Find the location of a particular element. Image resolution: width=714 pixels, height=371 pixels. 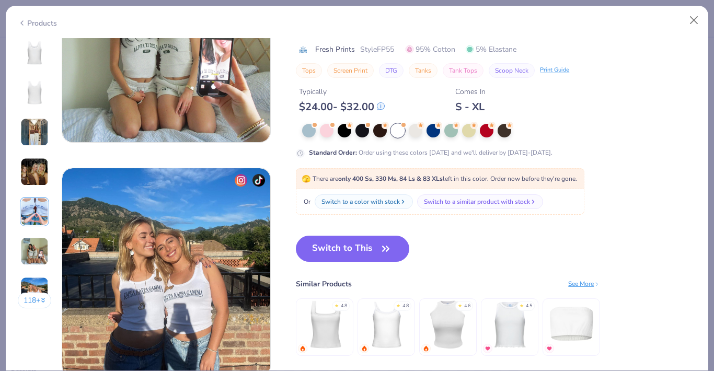

img: Fresh Prints Terry Bandeau is located at coordinates (572, 325).